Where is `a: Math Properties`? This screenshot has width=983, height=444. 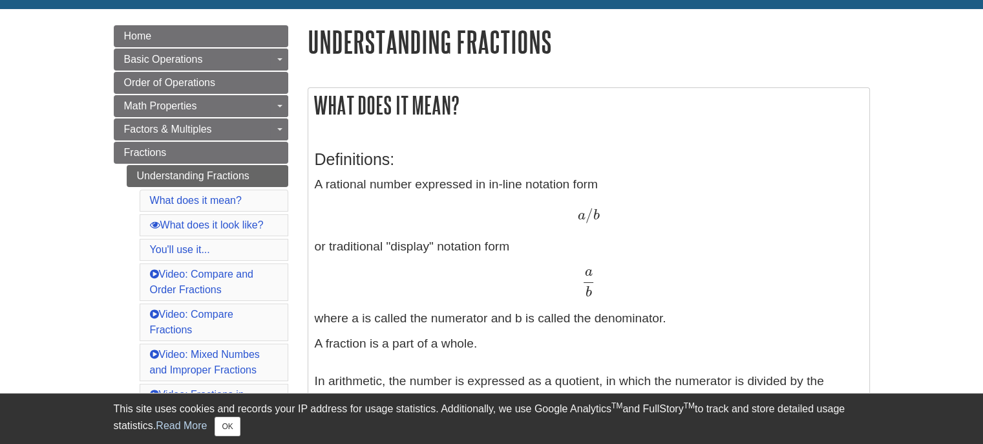
a: Math Properties is located at coordinates (201, 106).